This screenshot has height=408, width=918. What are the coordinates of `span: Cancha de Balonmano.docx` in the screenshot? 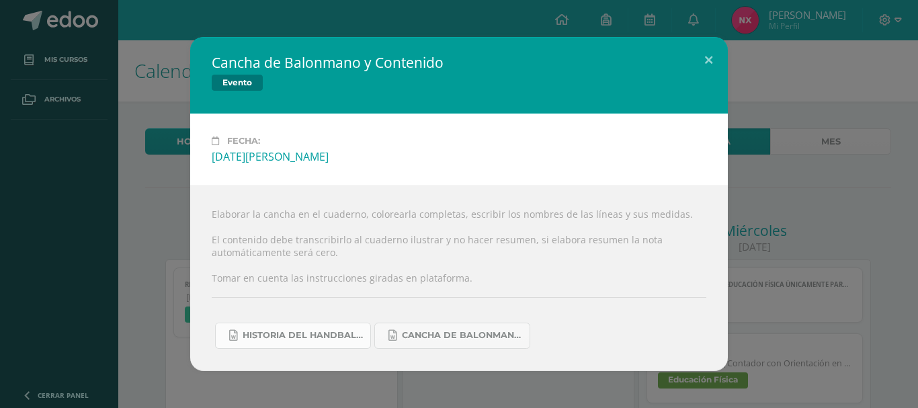 It's located at (462, 335).